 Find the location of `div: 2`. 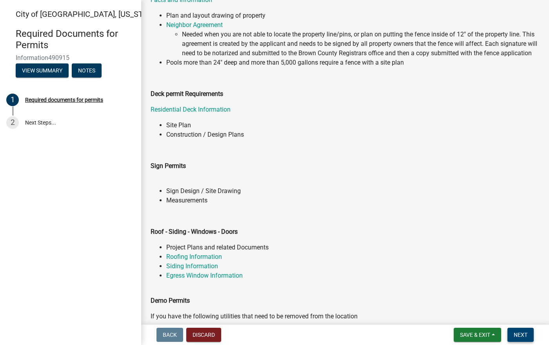

div: 2 is located at coordinates (13, 123).